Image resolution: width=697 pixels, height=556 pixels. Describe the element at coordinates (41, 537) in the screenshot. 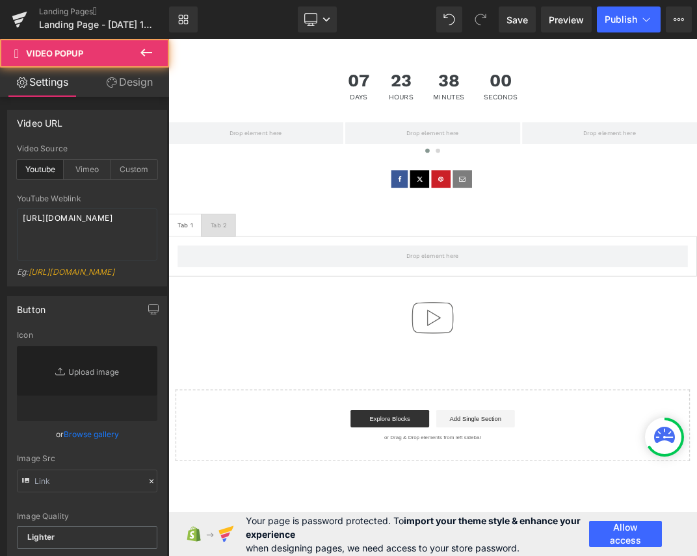

I see `b: Lighter` at that location.